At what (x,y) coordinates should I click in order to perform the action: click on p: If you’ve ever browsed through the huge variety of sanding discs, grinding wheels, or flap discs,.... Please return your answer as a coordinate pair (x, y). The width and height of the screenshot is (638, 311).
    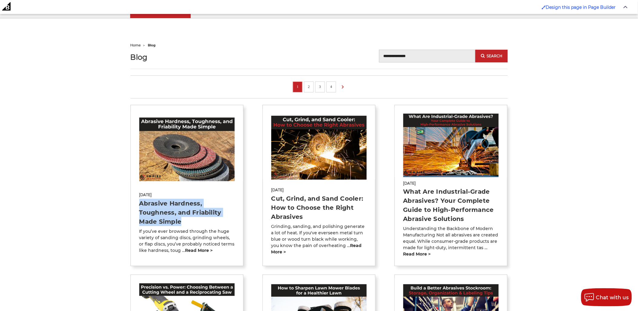
    Looking at the image, I should click on (187, 241).